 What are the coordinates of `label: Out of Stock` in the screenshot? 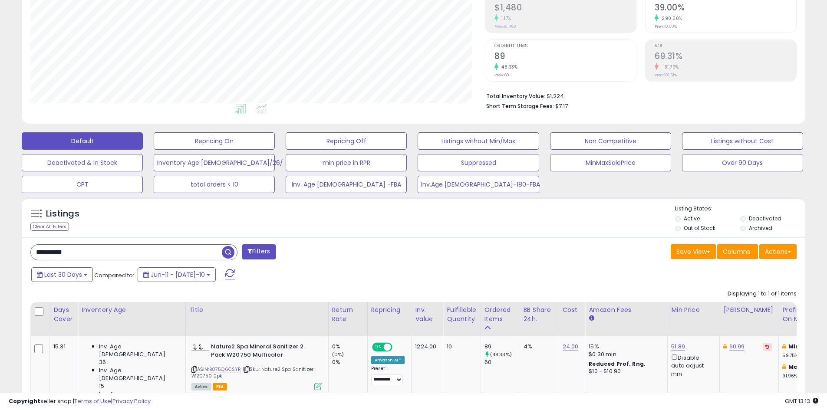 It's located at (700, 228).